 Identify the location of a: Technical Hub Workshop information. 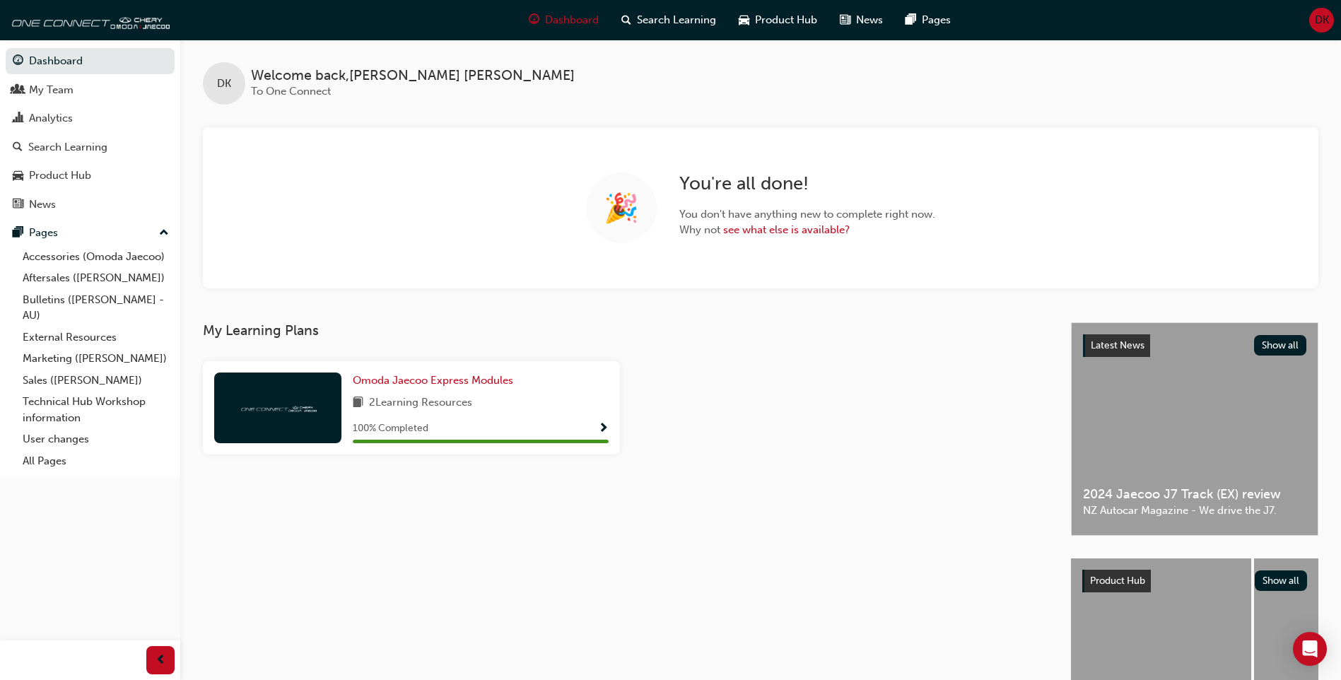
(95, 409).